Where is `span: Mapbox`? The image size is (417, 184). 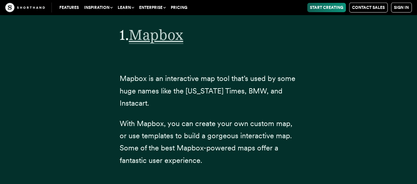
span: Mapbox is located at coordinates (156, 35).